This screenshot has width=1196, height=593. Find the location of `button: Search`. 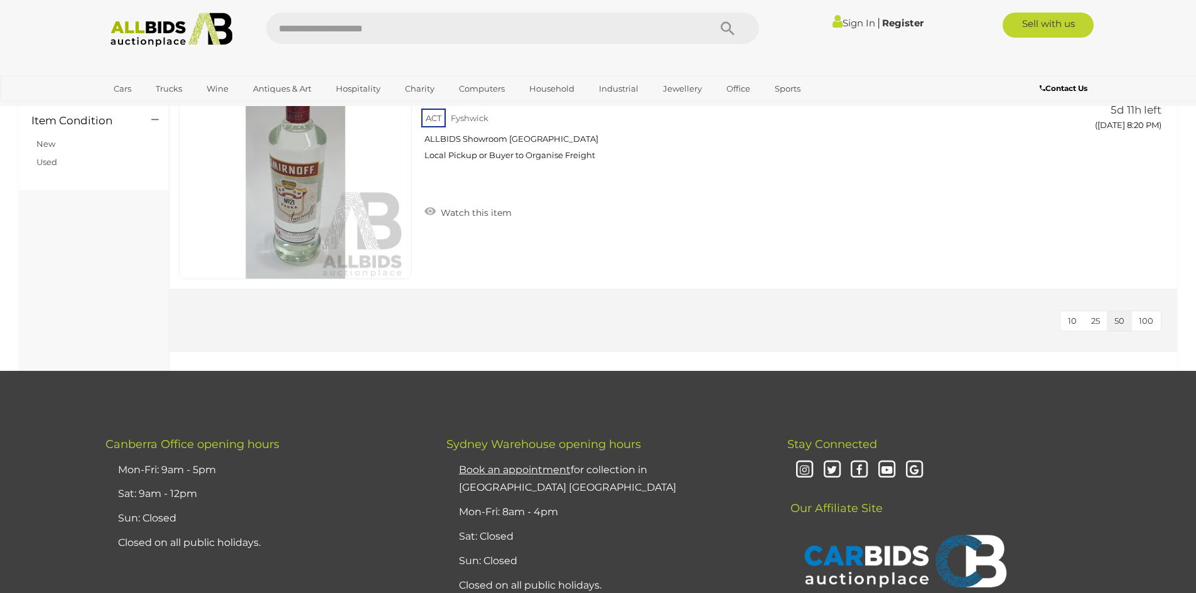

button: Search is located at coordinates (727, 28).